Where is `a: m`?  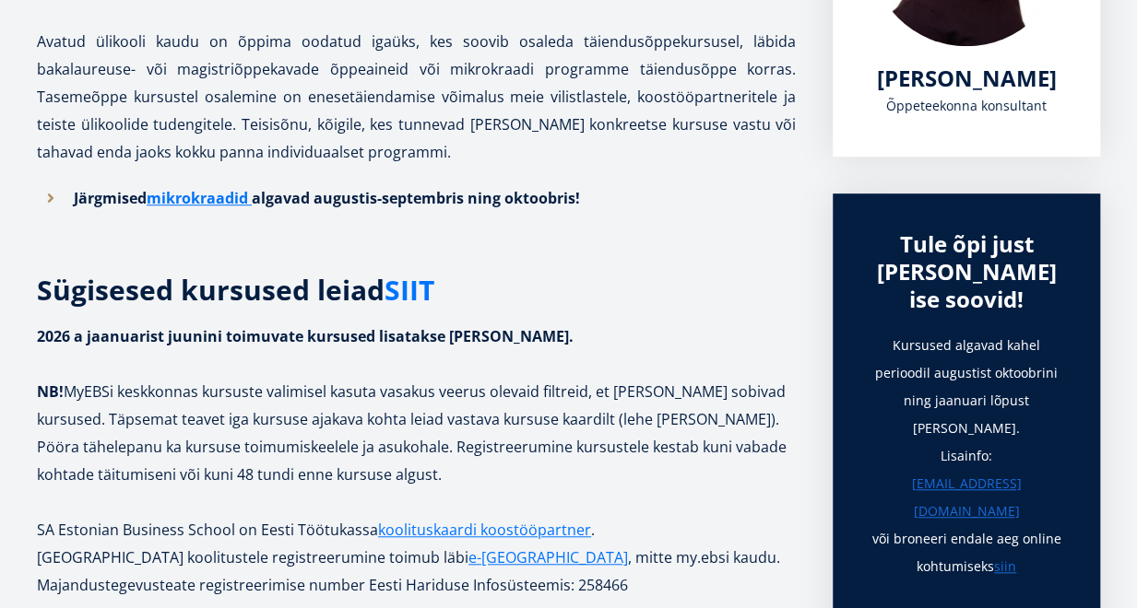 a: m is located at coordinates (154, 198).